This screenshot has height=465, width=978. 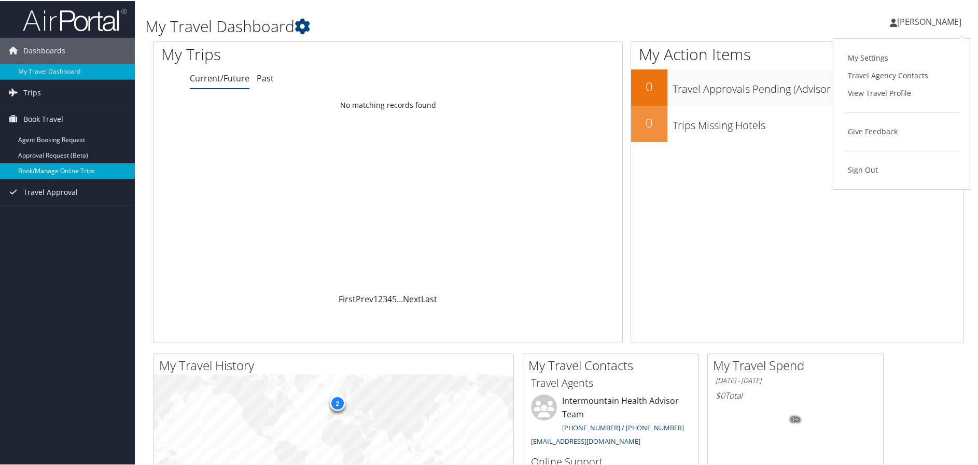 I want to click on h2: My Travel Contacts, so click(x=614, y=365).